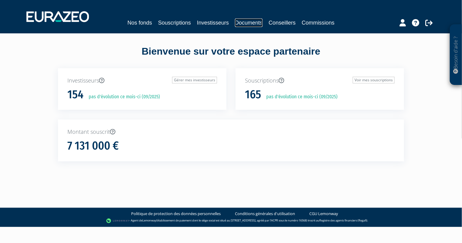  I want to click on div: Bienvenue sur votre espace partenaire, so click(231, 56).